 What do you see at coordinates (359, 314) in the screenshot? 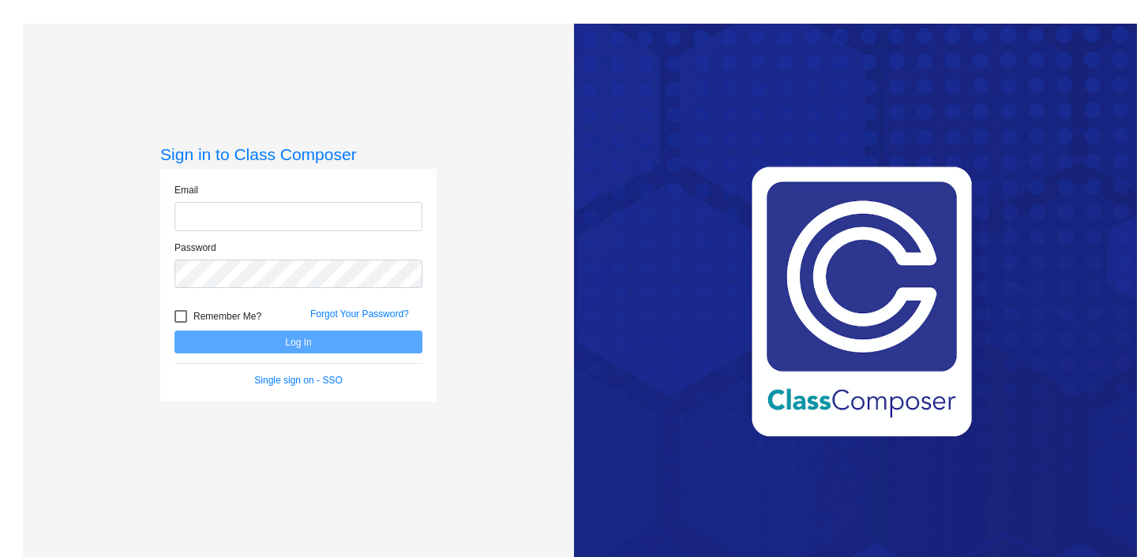
I see `a: Forgot Your Password?` at bounding box center [359, 314].